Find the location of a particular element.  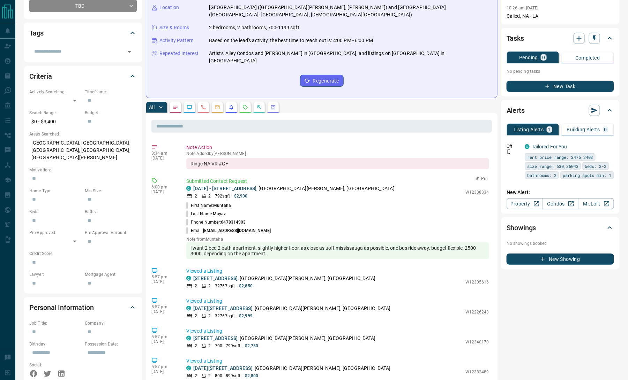

p: 2 bedrooms, 2 bathrooms, 700-1199 sqft is located at coordinates (254, 28).